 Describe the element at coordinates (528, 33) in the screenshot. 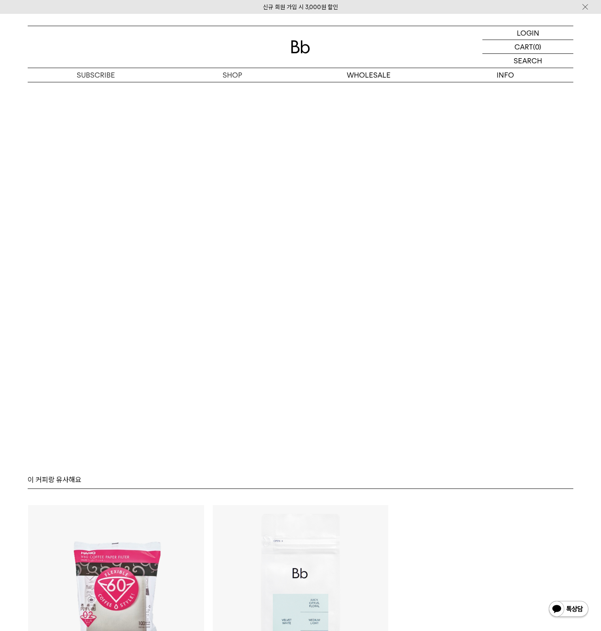

I see `a: LOGIN` at that location.